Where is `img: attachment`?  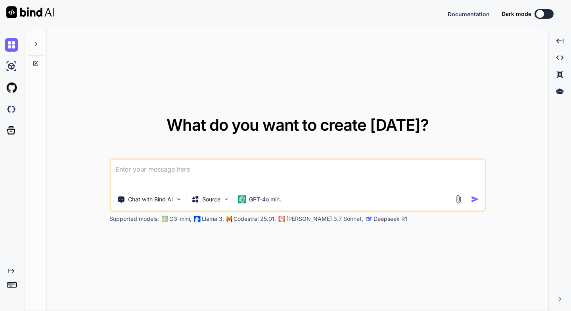
img: attachment is located at coordinates (458, 199).